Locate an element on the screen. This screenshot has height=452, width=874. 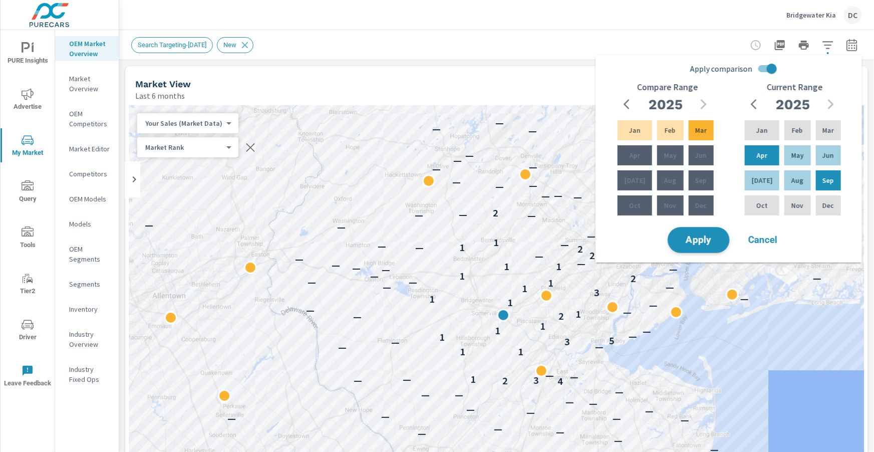
p: Competitors is located at coordinates (90, 174).